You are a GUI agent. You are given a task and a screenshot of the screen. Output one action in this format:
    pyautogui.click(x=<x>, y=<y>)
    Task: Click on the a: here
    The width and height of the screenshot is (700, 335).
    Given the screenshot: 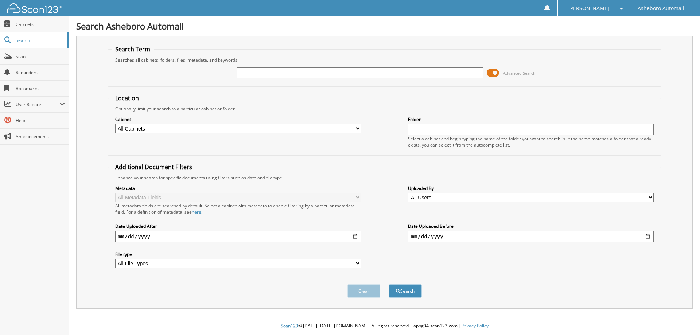 What is the action you would take?
    pyautogui.click(x=197, y=212)
    